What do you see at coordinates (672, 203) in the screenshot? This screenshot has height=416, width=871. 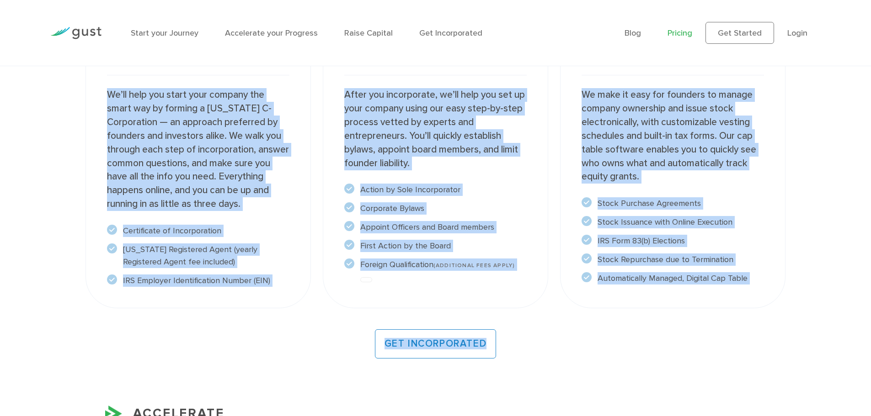 I see `li: Stock Purchase Agreements` at bounding box center [672, 203].